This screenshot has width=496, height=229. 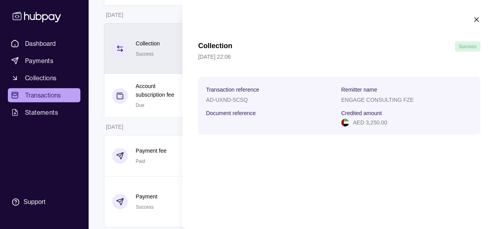 What do you see at coordinates (468, 47) in the screenshot?
I see `span: Success` at bounding box center [468, 47].